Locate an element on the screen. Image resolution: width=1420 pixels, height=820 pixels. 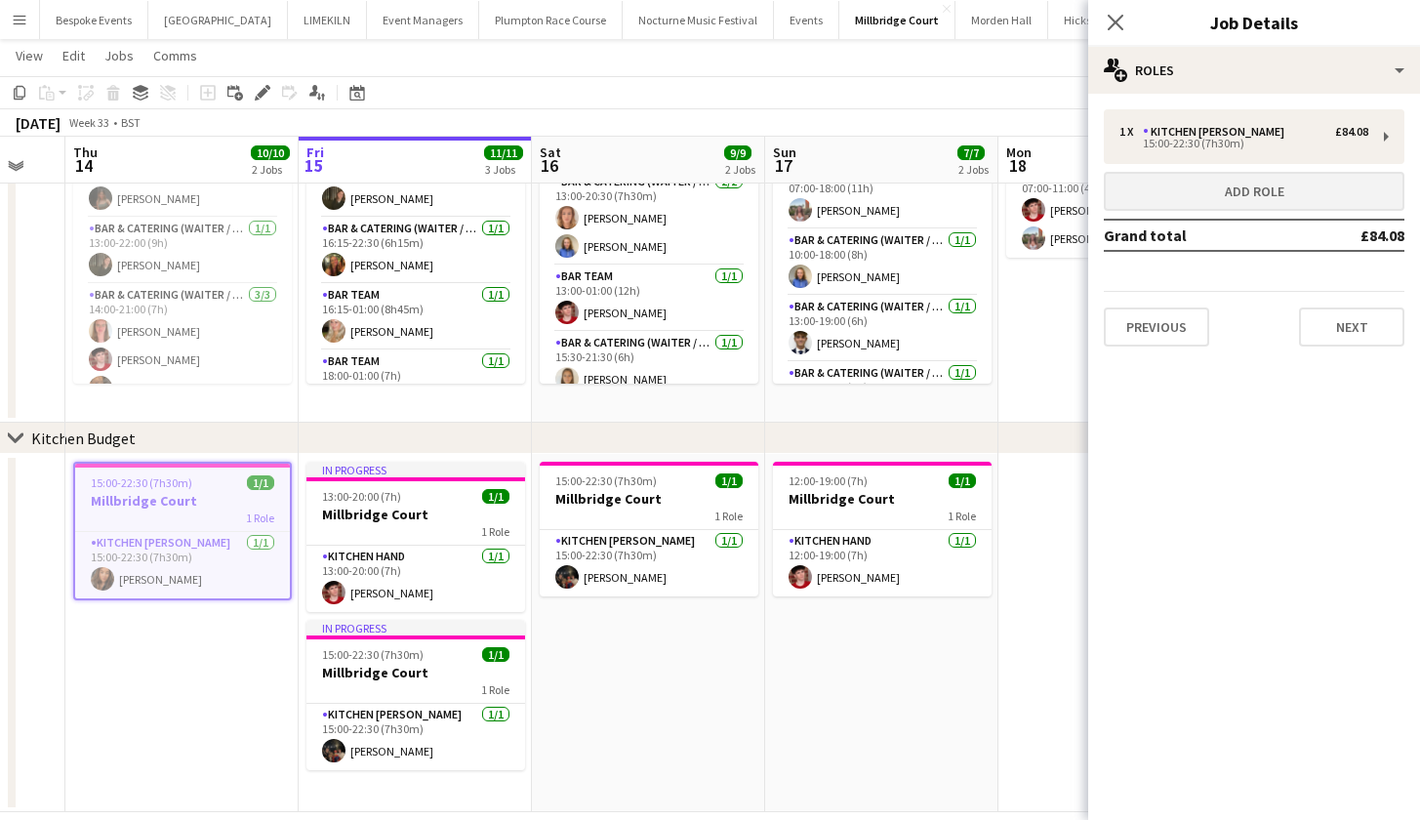
div: BST is located at coordinates (131, 122).